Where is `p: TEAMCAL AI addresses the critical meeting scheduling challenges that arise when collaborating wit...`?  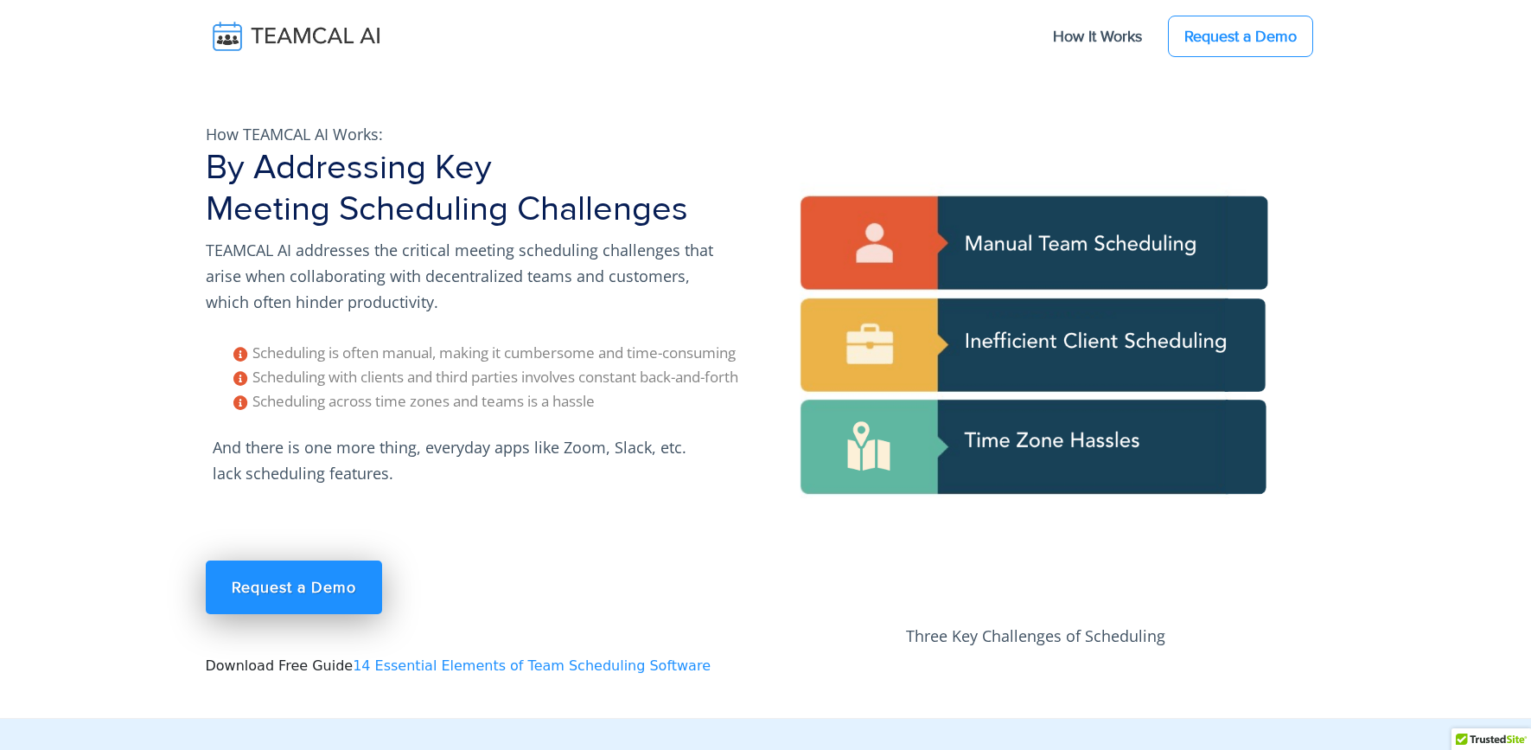 p: TEAMCAL AI addresses the critical meeting scheduling challenges that arise when collaborating wit... is located at coordinates (465, 276).